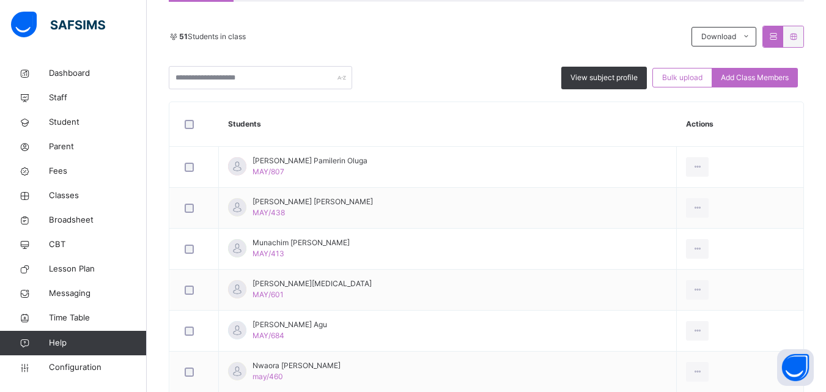  Describe the element at coordinates (268, 294) in the screenshot. I see `span: MAY/601` at that location.